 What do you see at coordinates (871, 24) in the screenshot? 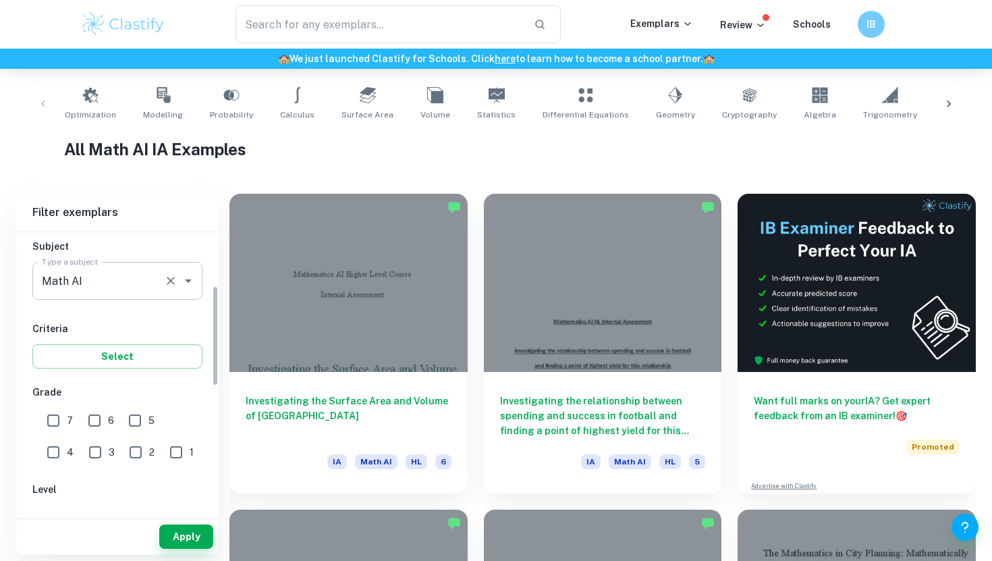
I see `h6: IB` at bounding box center [871, 24].